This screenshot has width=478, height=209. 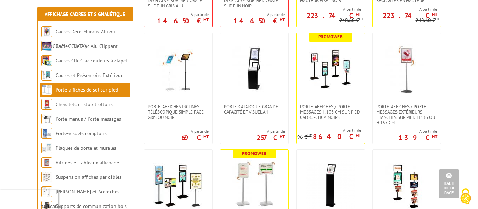 What do you see at coordinates (254, 109) in the screenshot?
I see `span: Porte-Catalogue grande capacité et Visuel A4` at bounding box center [254, 109].